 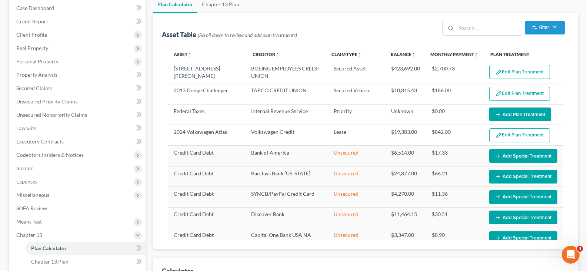 I want to click on td: Priority, so click(x=356, y=114).